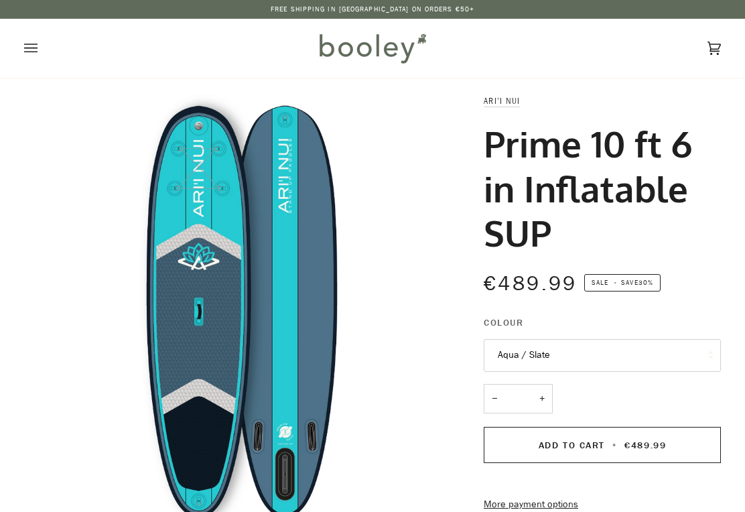 Image resolution: width=745 pixels, height=512 pixels. I want to click on button: Aqua / Slate, so click(603, 355).